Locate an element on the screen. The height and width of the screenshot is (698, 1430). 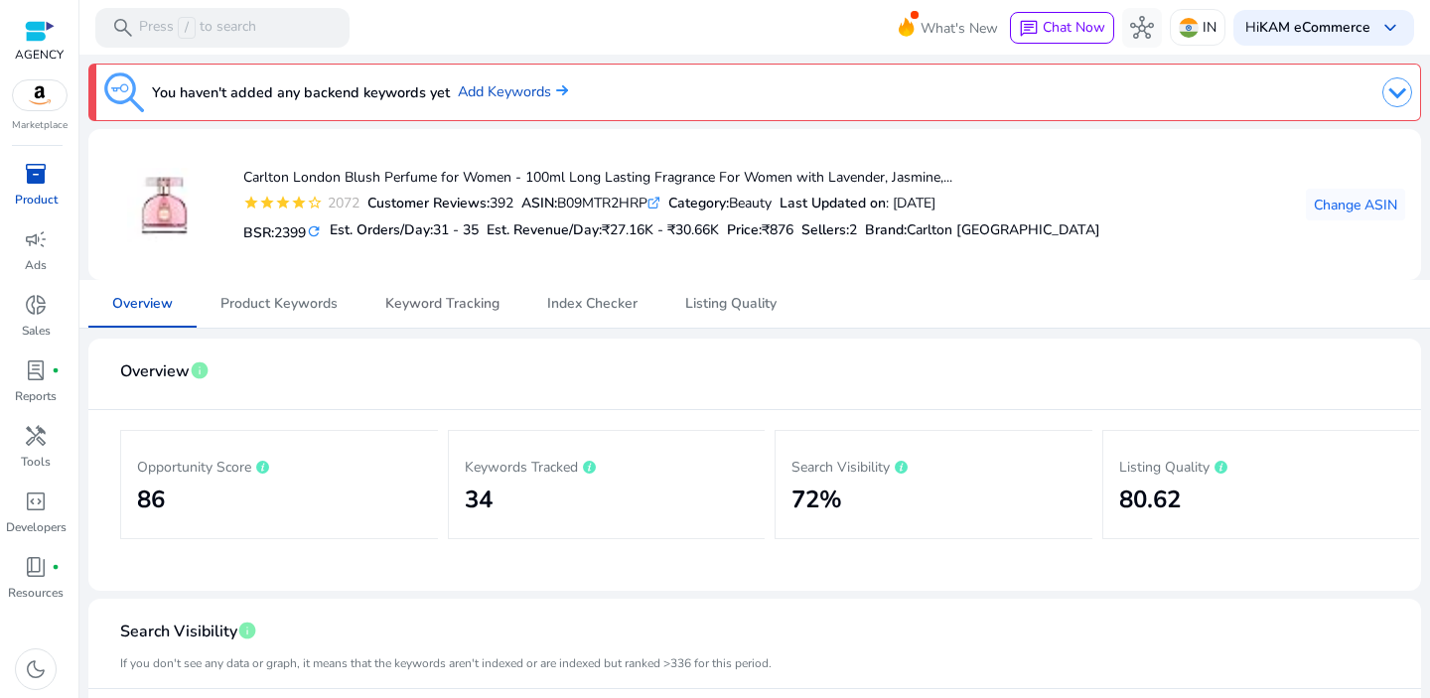
span: 31 - 35 is located at coordinates (456, 229).